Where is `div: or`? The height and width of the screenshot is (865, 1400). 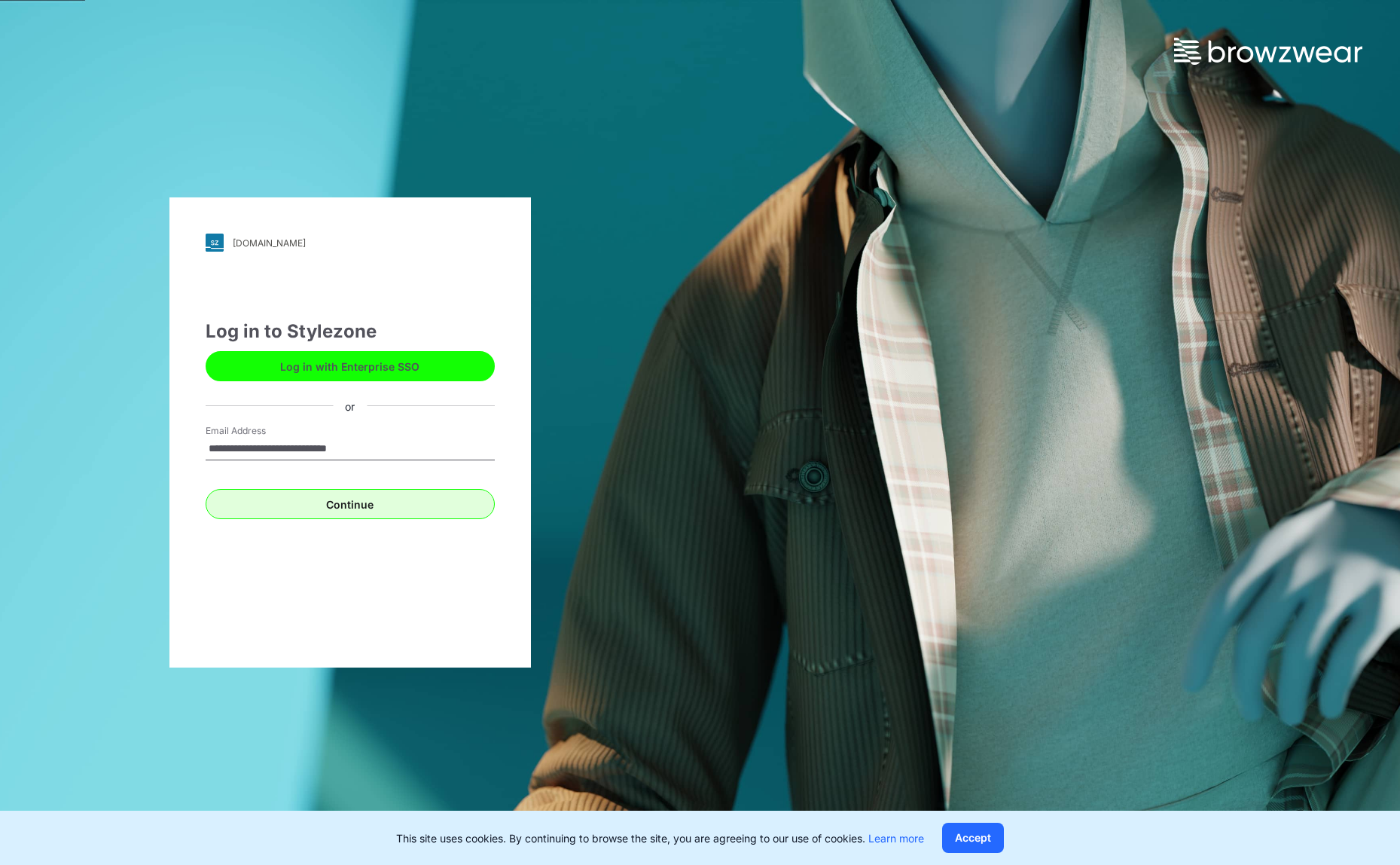 div: or is located at coordinates (349, 405).